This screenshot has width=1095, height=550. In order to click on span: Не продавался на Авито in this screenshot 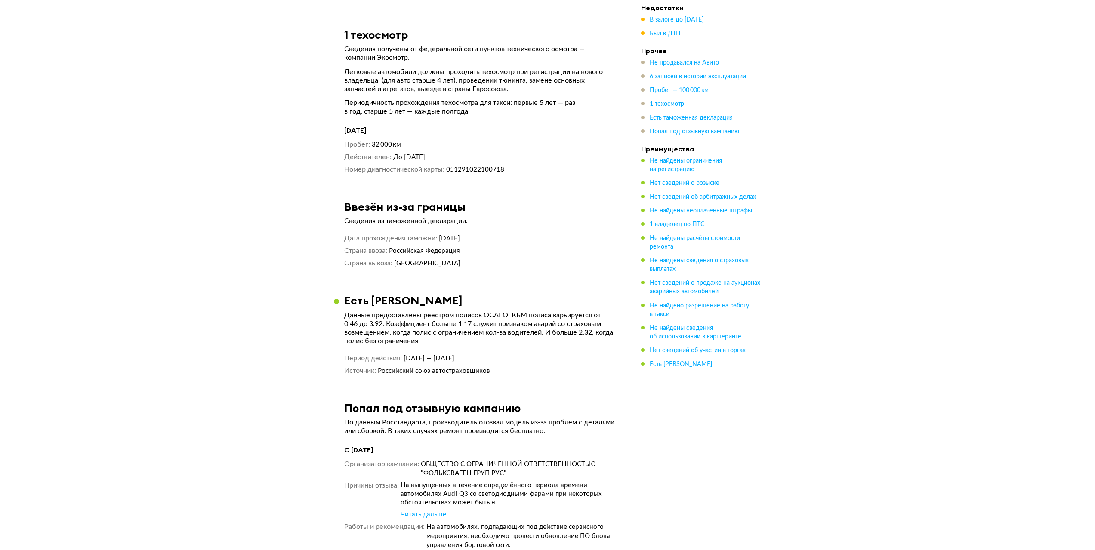, I will do `click(684, 63)`.